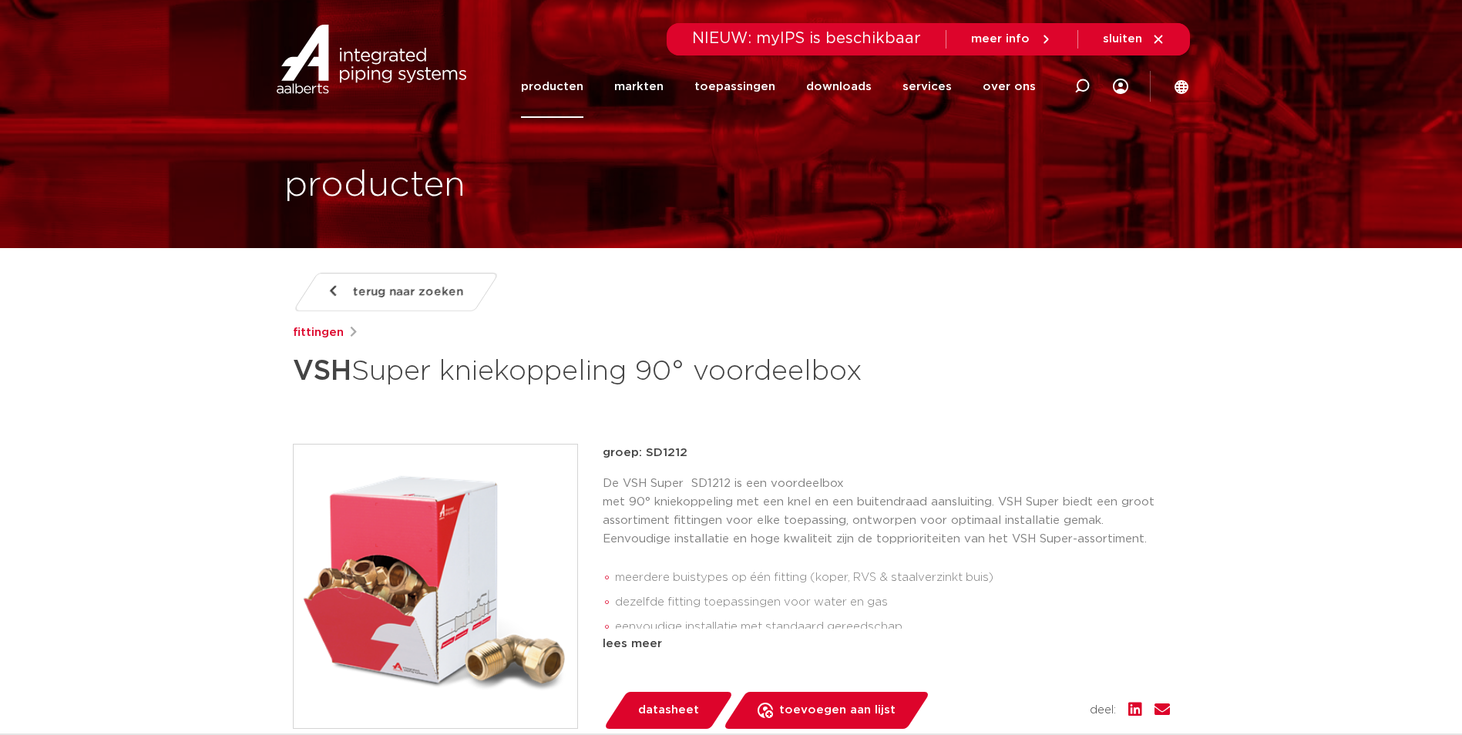 The width and height of the screenshot is (1462, 735). What do you see at coordinates (779, 86) in the screenshot?
I see `nav: Menu` at bounding box center [779, 86].